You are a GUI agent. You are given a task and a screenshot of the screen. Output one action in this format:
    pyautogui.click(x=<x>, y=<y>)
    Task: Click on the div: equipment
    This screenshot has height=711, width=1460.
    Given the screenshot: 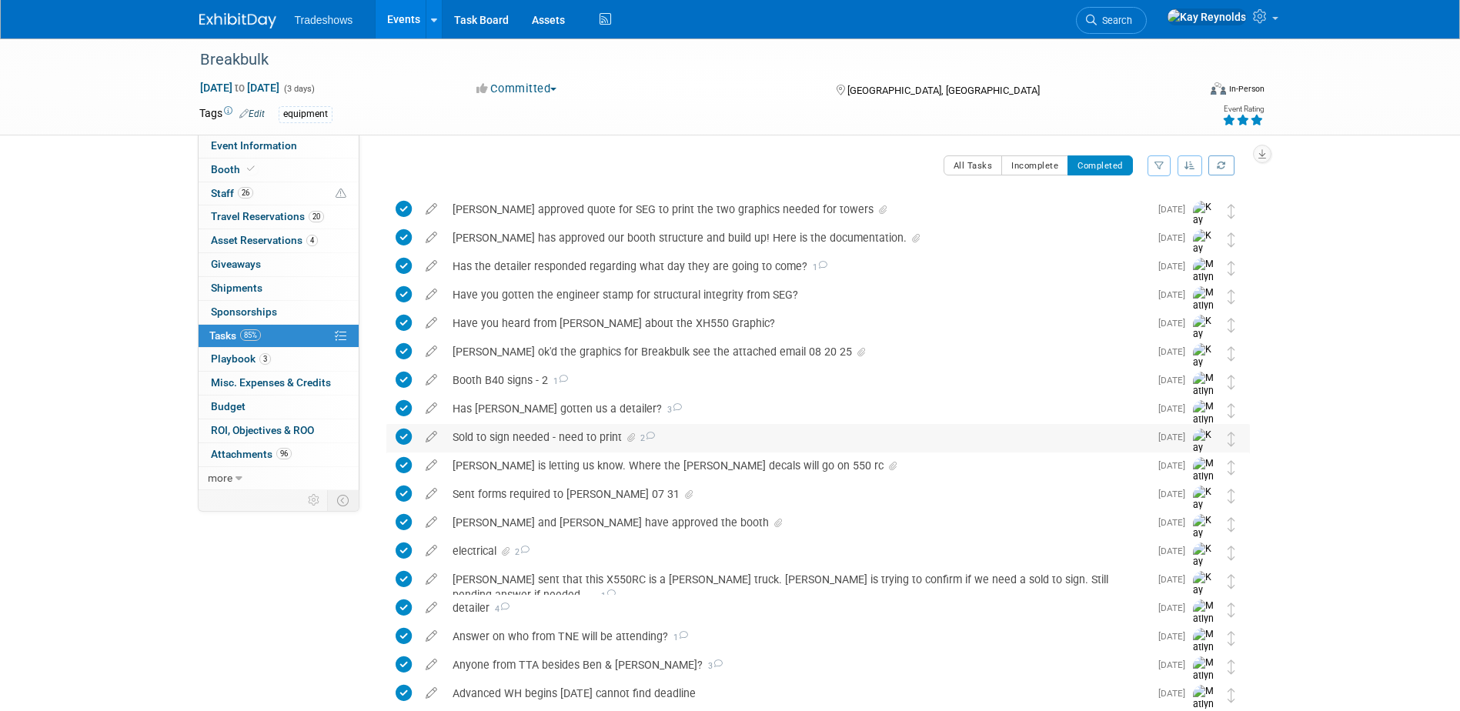 What is the action you would take?
    pyautogui.click(x=305, y=114)
    